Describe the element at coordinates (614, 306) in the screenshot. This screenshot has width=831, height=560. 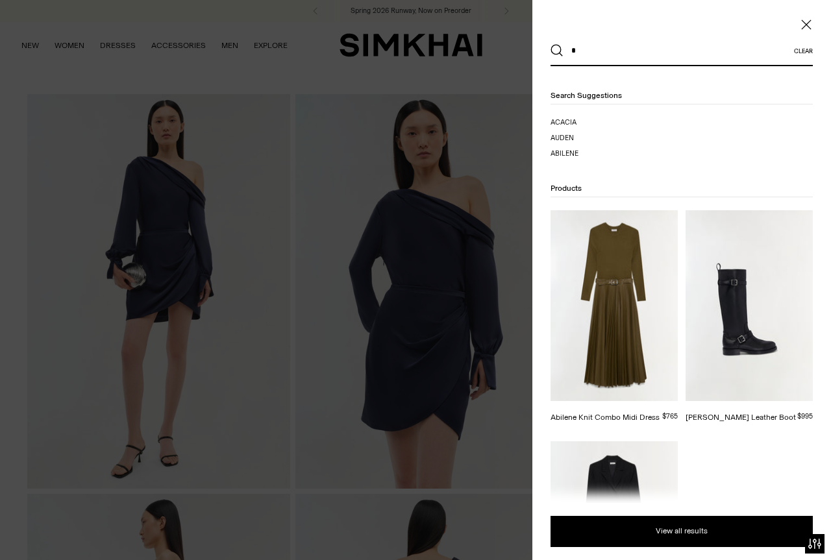
I see `img: Abilene Knit Combo Midi Dress` at that location.